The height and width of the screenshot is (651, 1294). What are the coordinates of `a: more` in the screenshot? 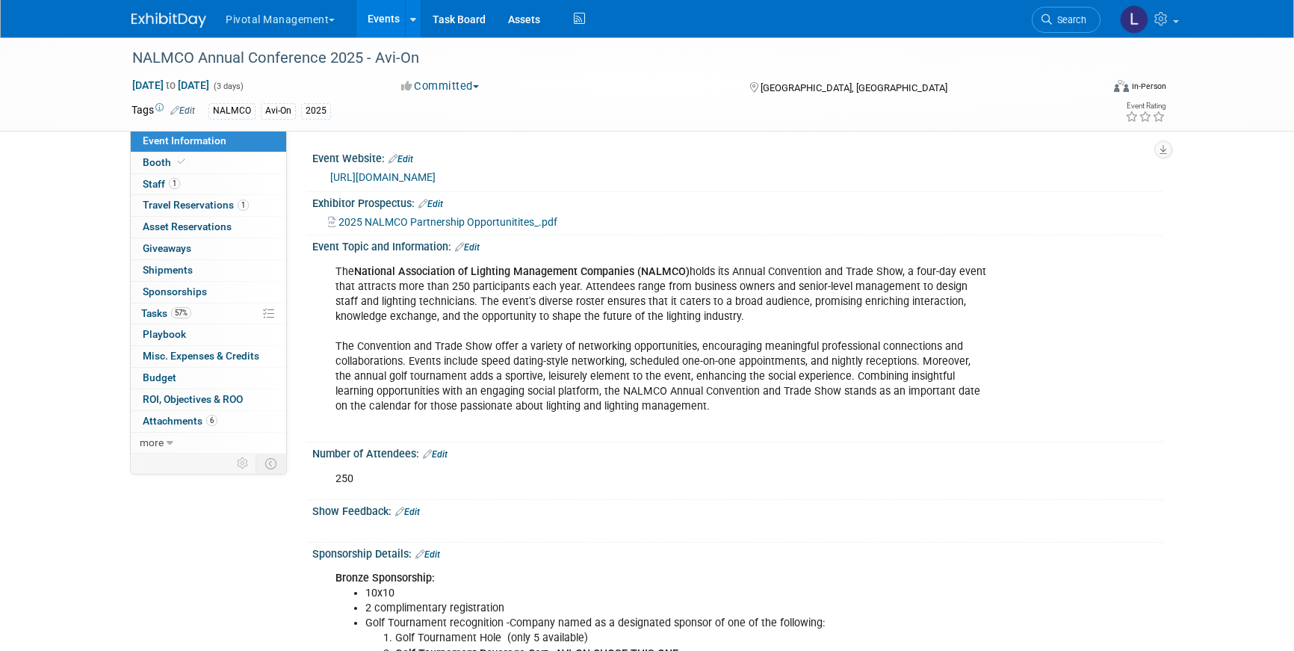 It's located at (208, 443).